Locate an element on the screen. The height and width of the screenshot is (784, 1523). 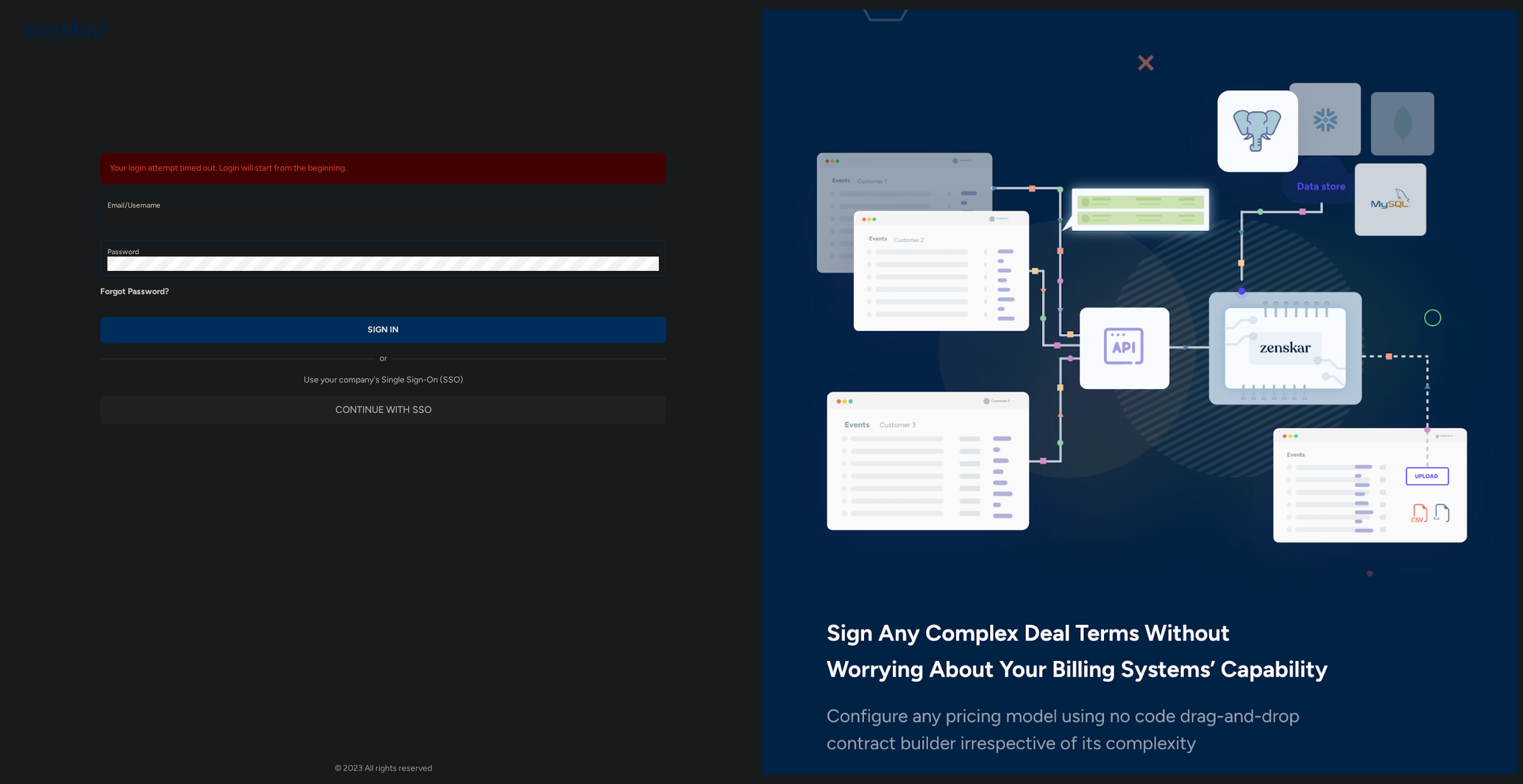
p: SIGN IN is located at coordinates (383, 330).